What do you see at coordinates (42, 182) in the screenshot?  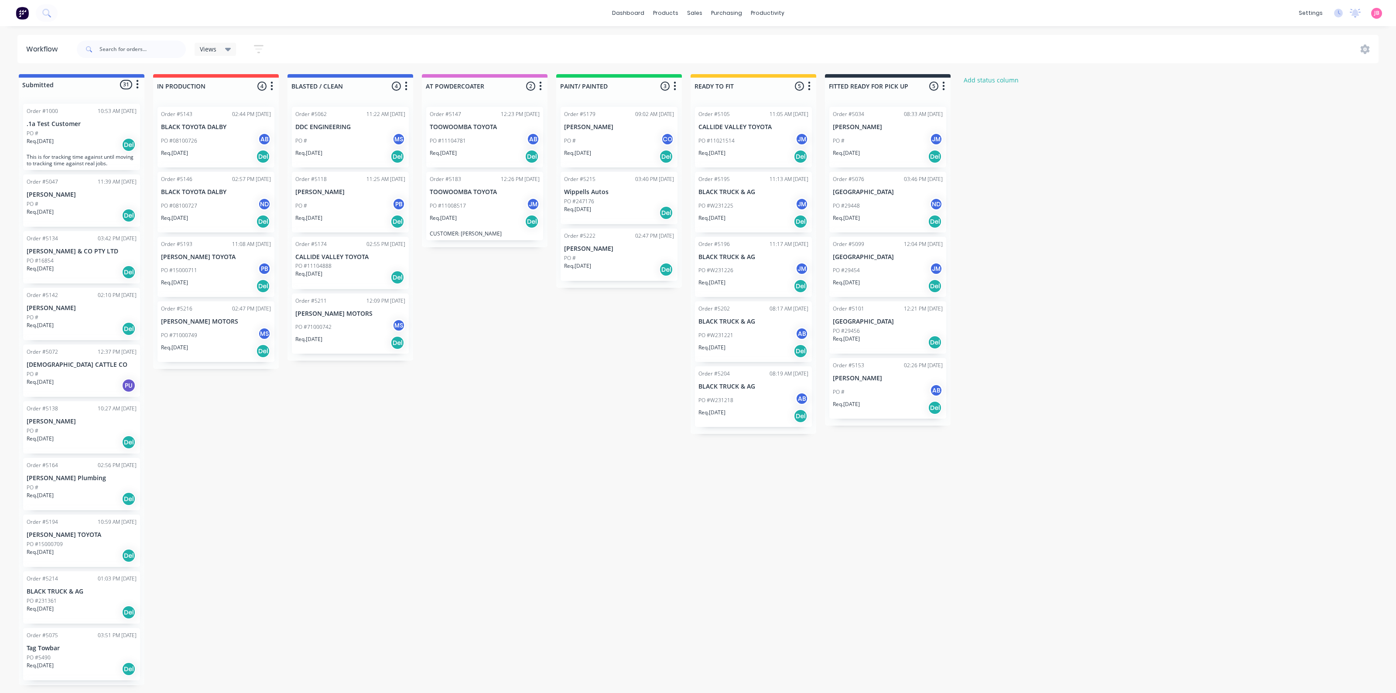 I see `div: Order #5047` at bounding box center [42, 182].